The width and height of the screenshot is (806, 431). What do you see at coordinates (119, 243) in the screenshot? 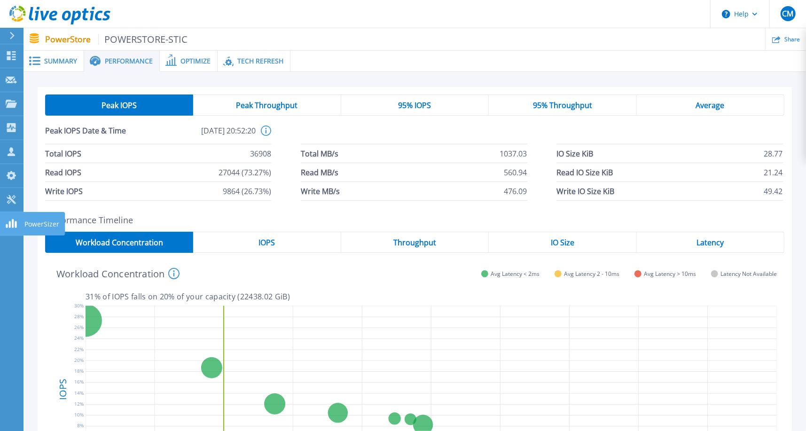
I see `span: Workload Concentration` at bounding box center [119, 243].